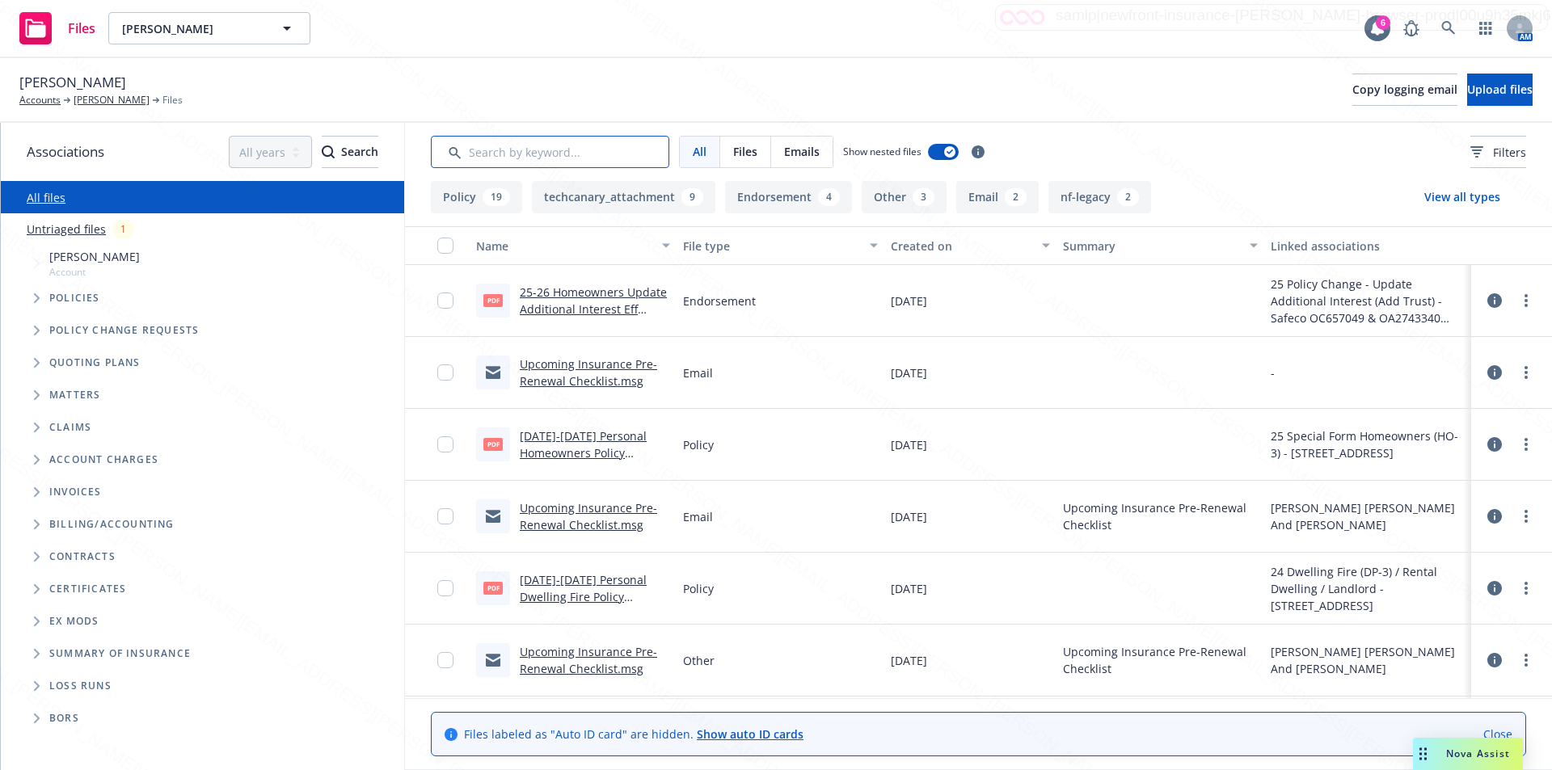 The image size is (1552, 770). I want to click on span: Emails, so click(802, 151).